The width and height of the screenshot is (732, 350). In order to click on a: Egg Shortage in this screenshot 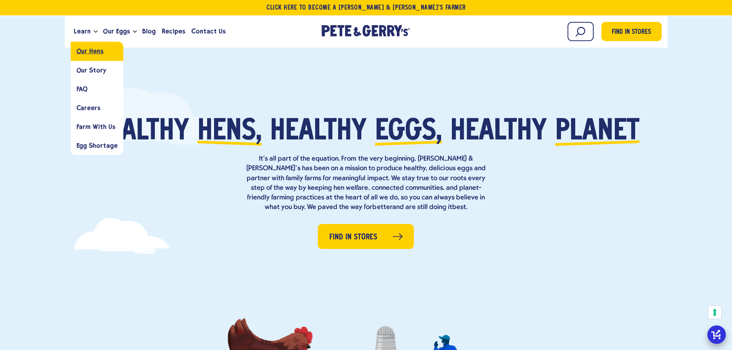, I will do `click(97, 145)`.